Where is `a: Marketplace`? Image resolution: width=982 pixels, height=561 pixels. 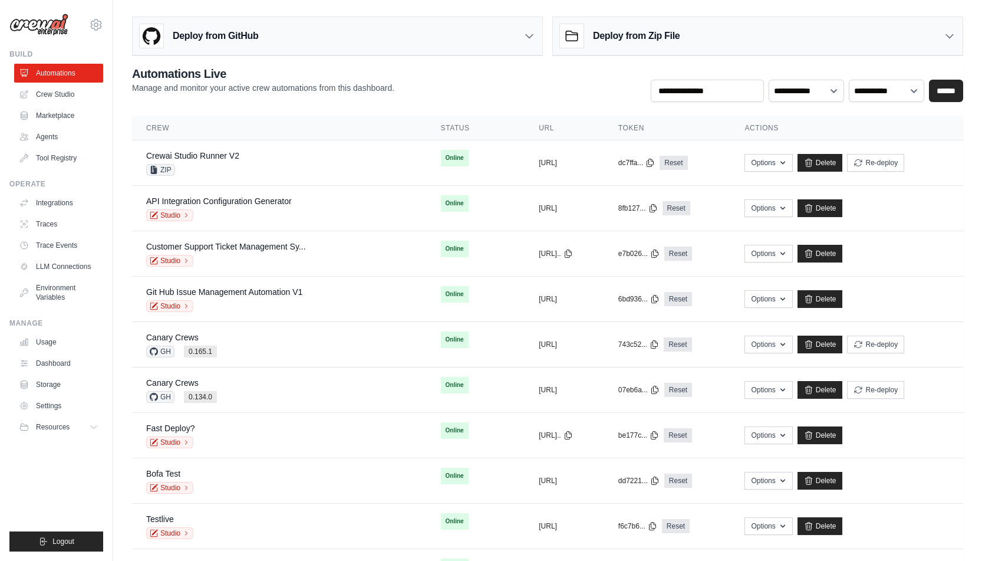
a: Marketplace is located at coordinates (58, 116).